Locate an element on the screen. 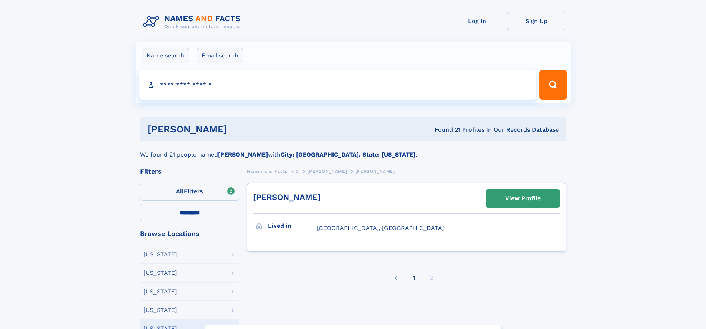 The height and width of the screenshot is (329, 706). div: We found 21 people named with . is located at coordinates (353, 150).